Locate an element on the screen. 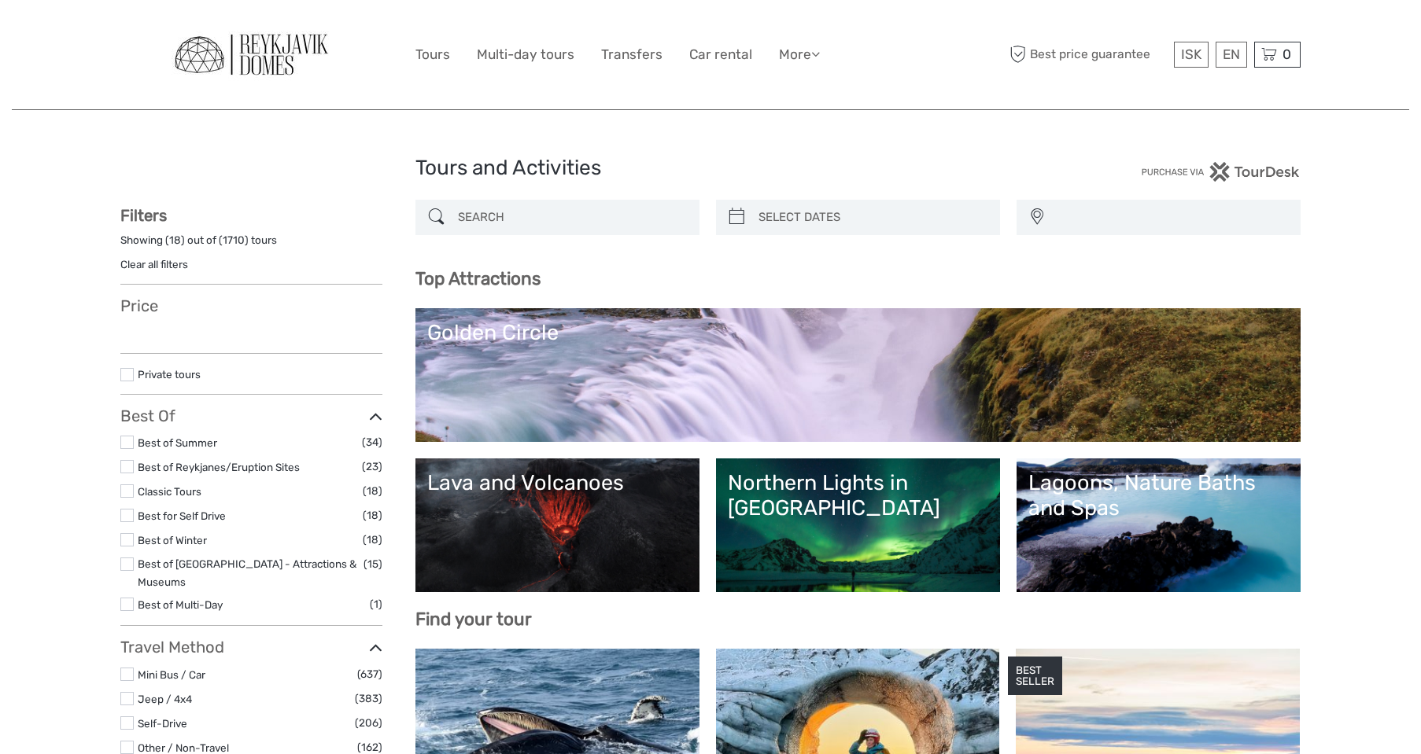  div: Lagoons, Nature Baths and Spas is located at coordinates (1158, 496).